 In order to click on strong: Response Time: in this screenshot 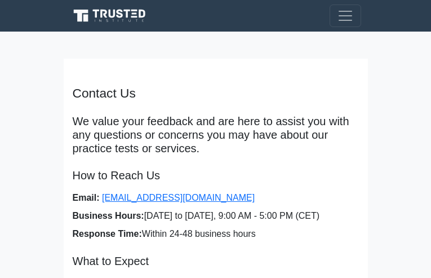, I will do `click(107, 233)`.